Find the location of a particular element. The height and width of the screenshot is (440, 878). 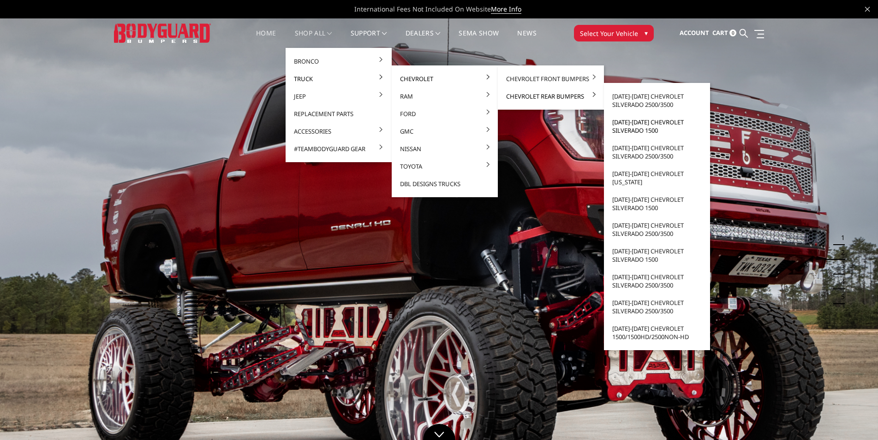

a: Nissan is located at coordinates (445, 149).